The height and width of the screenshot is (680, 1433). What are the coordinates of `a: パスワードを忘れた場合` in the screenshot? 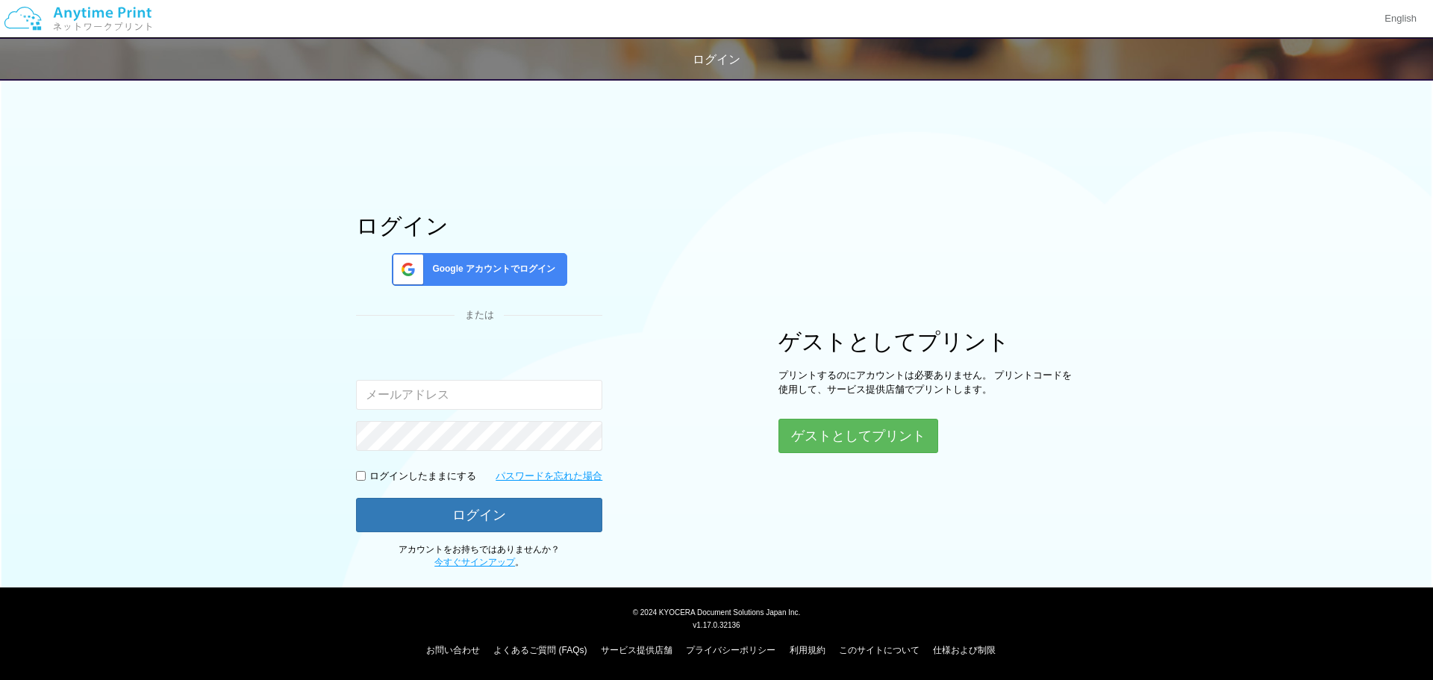 It's located at (549, 476).